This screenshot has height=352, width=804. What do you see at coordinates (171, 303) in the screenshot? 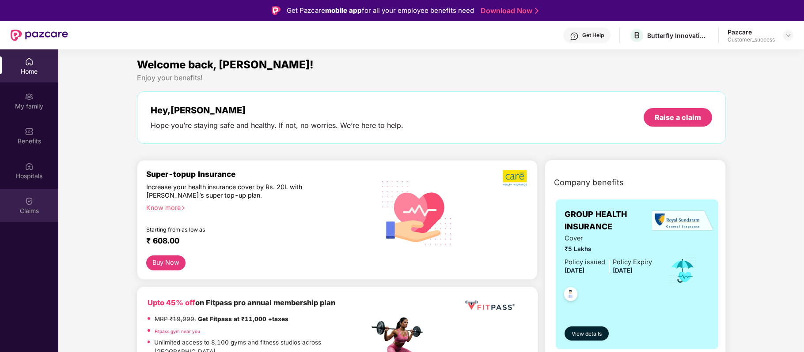
I see `b: Upto 45% off` at bounding box center [171, 303].